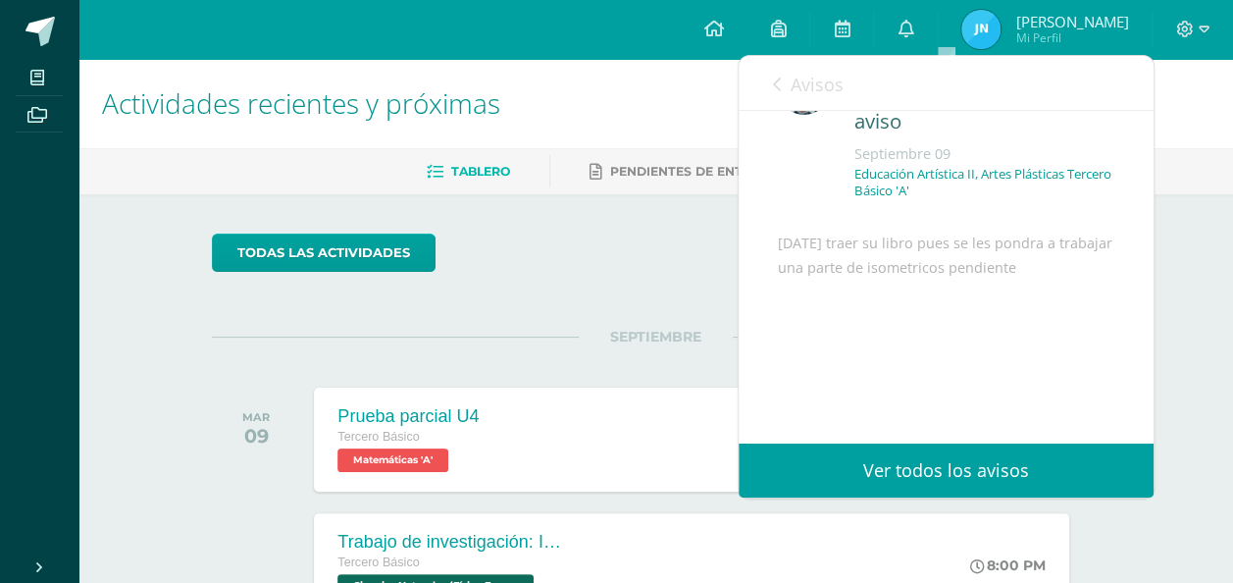 This screenshot has height=583, width=1233. I want to click on div: Prueba parcial U4, so click(408, 416).